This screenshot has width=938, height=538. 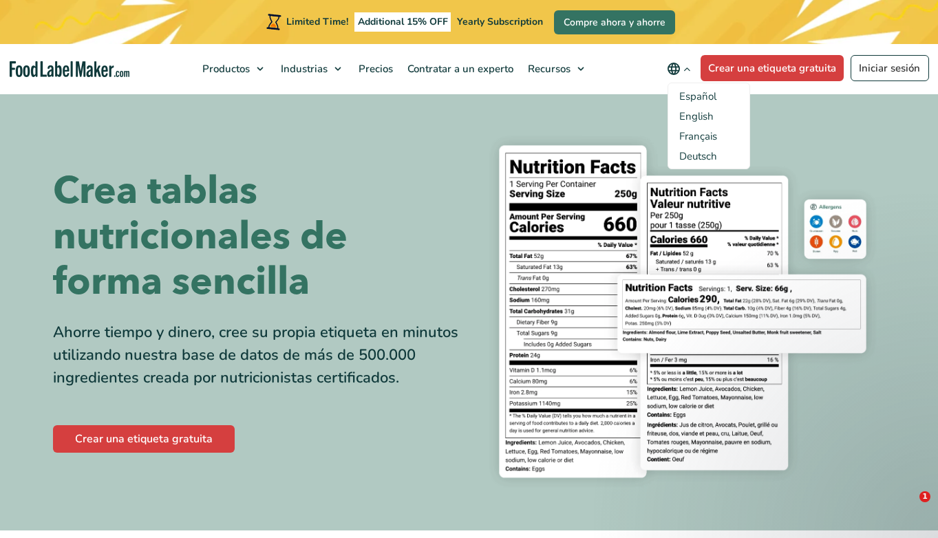 I want to click on span: Español, so click(x=697, y=96).